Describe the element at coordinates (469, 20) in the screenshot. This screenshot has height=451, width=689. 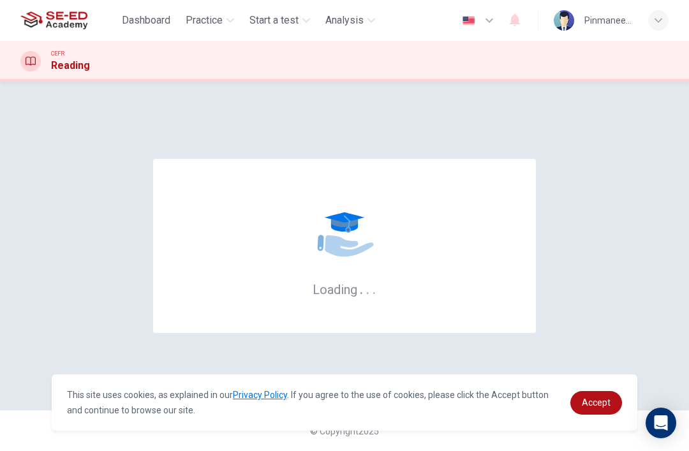
I see `img: en` at that location.